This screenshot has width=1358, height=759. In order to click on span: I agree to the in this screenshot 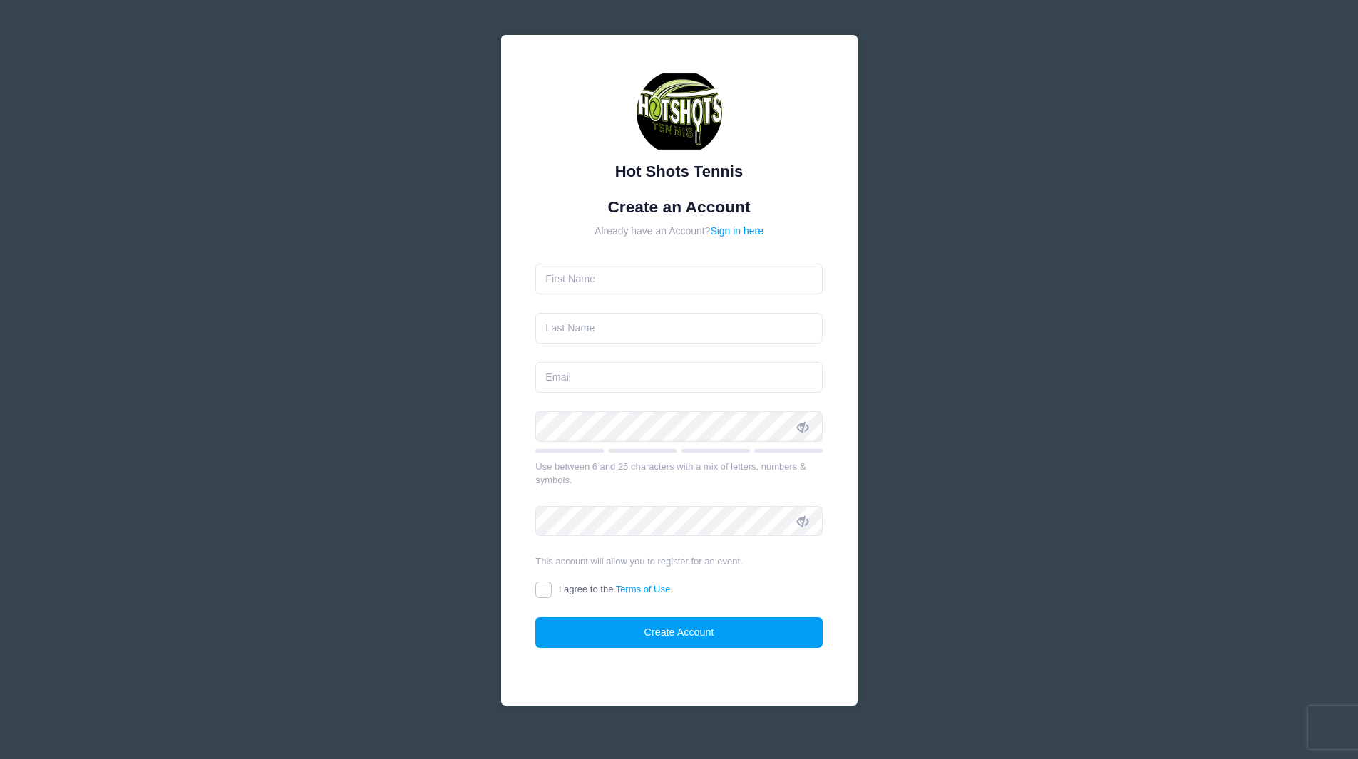, I will do `click(615, 589)`.